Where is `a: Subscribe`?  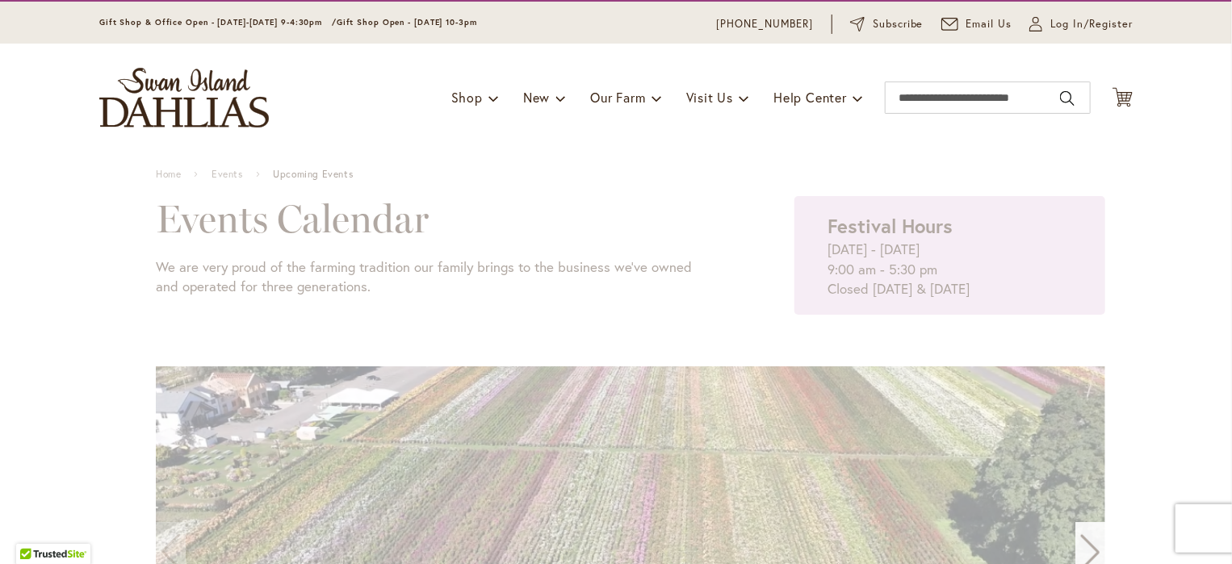
a: Subscribe is located at coordinates (886, 24).